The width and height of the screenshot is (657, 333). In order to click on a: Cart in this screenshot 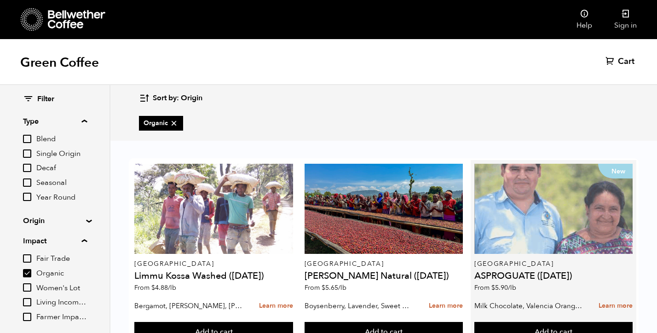, I will do `click(621, 62)`.